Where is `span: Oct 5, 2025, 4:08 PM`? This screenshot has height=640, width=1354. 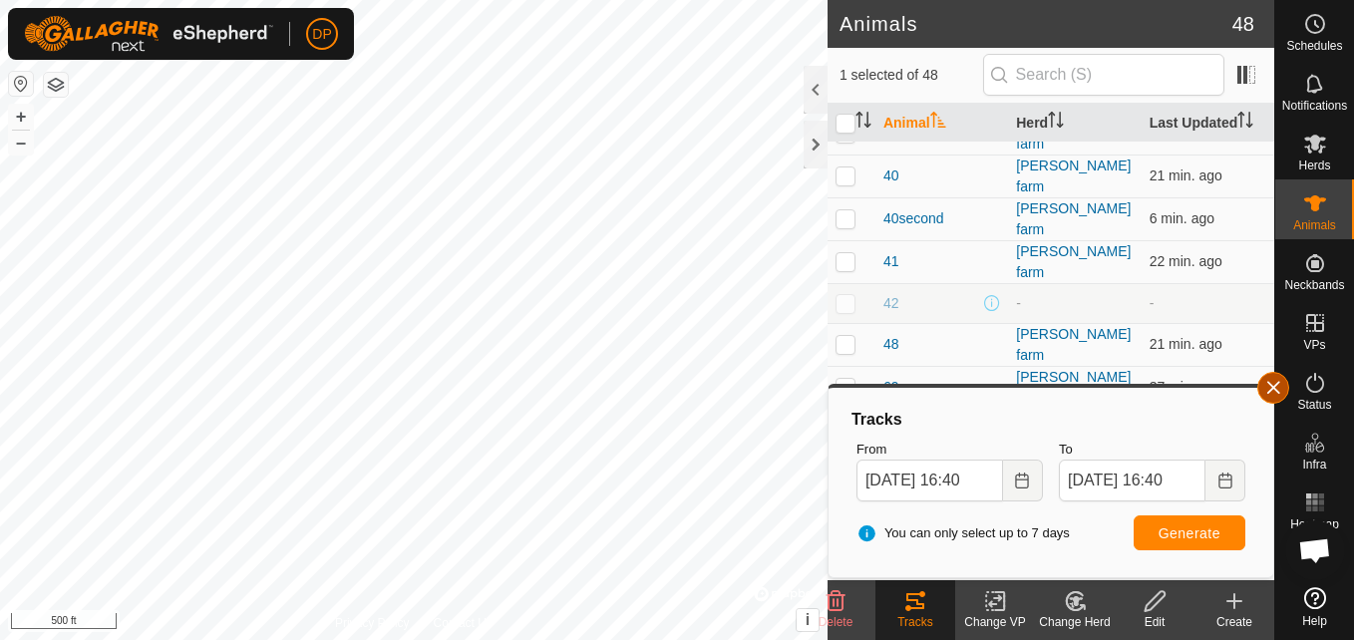
span: Oct 5, 2025, 4:08 PM is located at coordinates (1185, 387).